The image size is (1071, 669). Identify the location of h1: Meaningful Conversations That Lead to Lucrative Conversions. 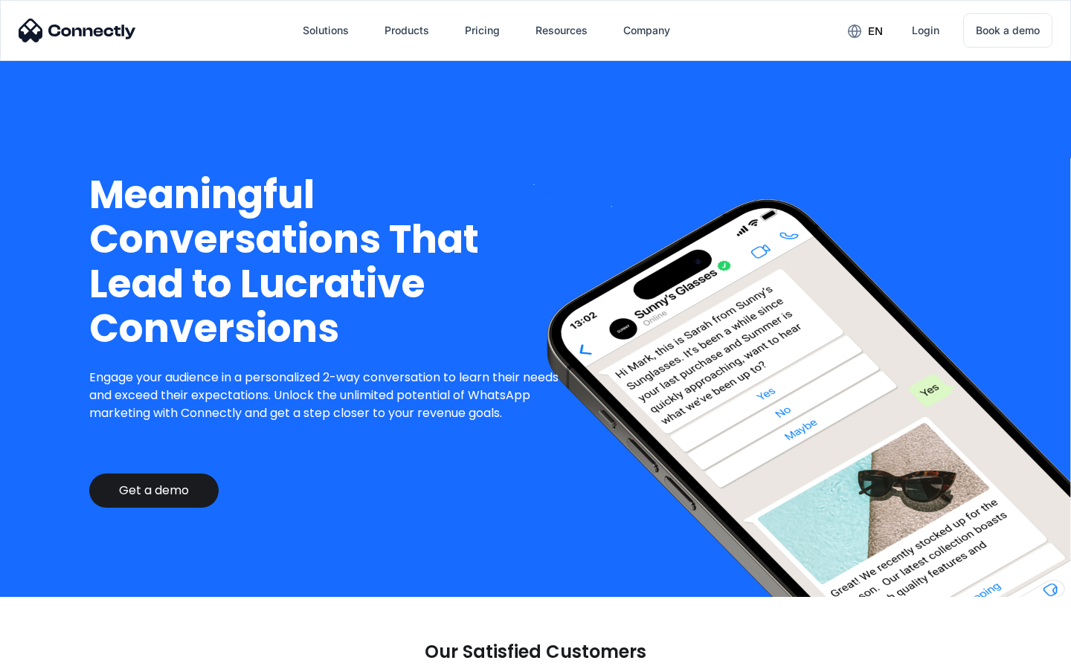
(330, 262).